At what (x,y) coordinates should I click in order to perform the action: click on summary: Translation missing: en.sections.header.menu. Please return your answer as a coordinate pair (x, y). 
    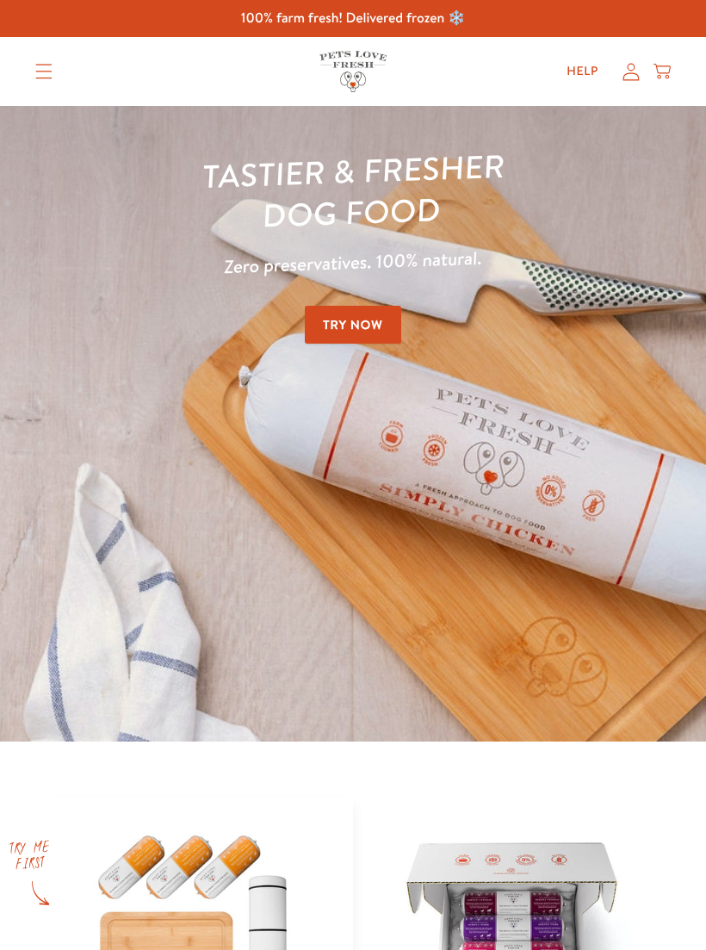
    Looking at the image, I should click on (44, 71).